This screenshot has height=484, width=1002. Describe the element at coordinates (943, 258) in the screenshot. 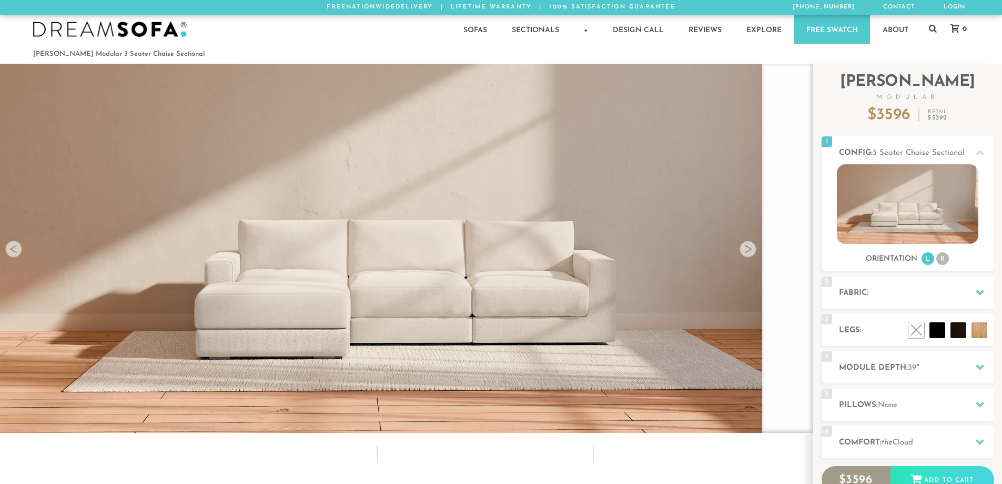

I see `li: R` at that location.